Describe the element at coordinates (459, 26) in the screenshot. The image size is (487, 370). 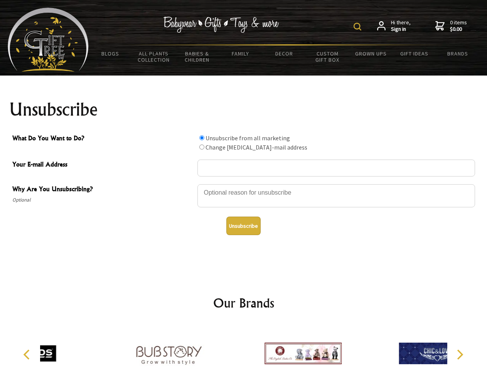
I see `span: 0 items` at that location.